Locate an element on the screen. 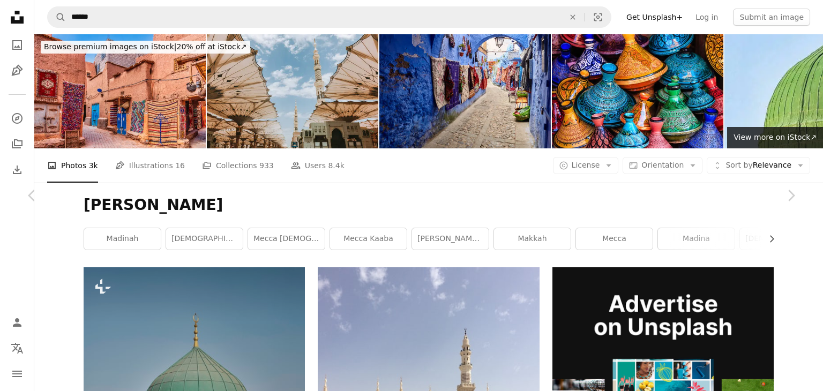 This screenshot has width=823, height=391. button: Orientation is located at coordinates (662, 166).